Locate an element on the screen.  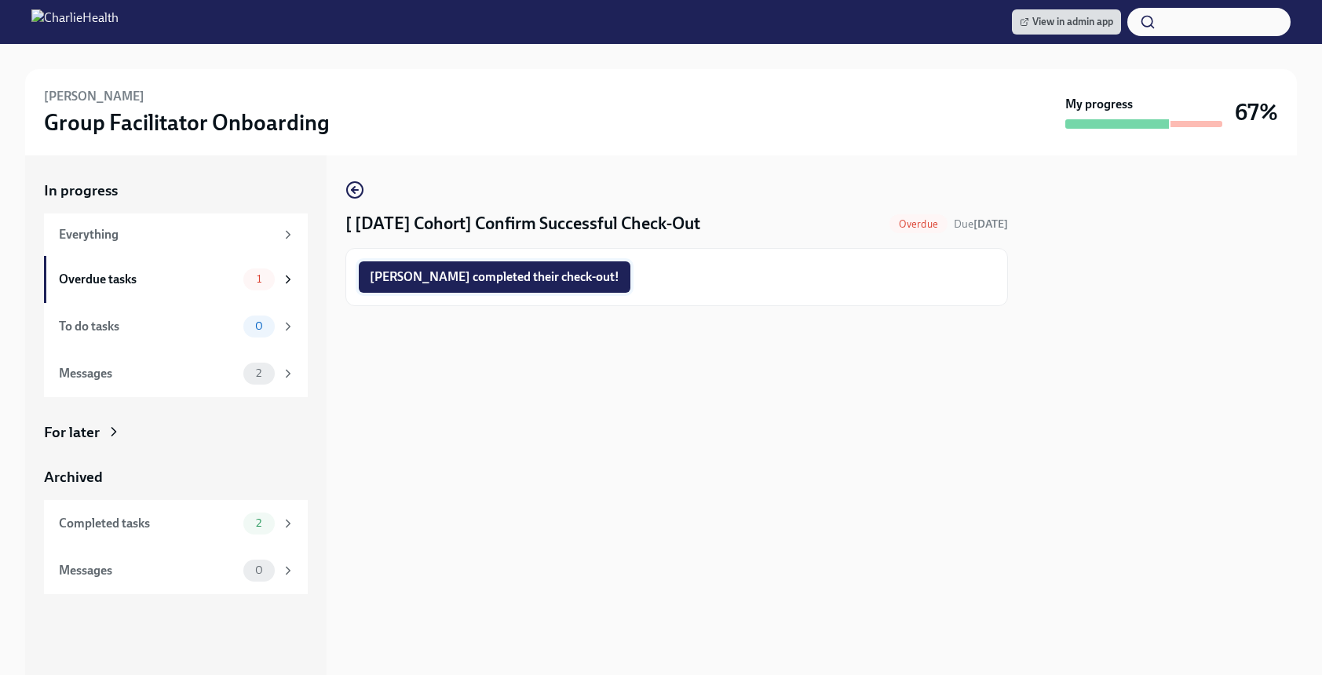
span: September 12th, 2025 10:00 is located at coordinates (981, 224).